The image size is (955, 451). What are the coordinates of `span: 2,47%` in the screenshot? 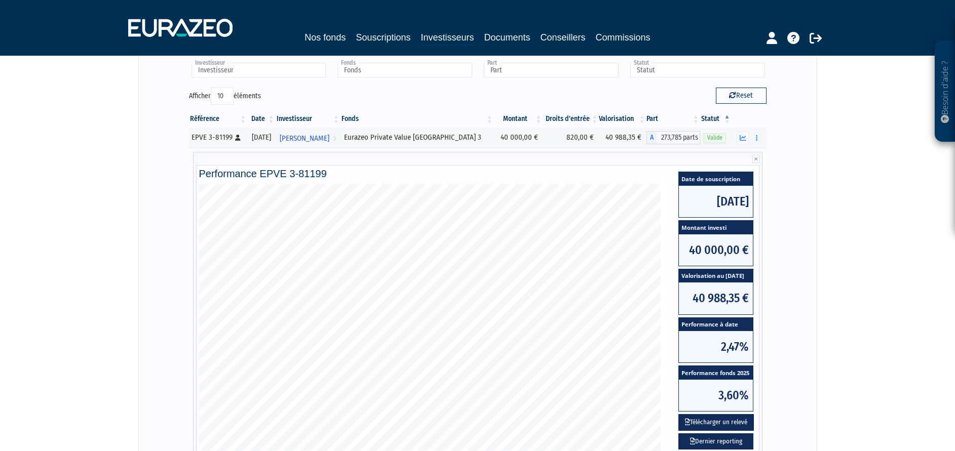 It's located at (716, 347).